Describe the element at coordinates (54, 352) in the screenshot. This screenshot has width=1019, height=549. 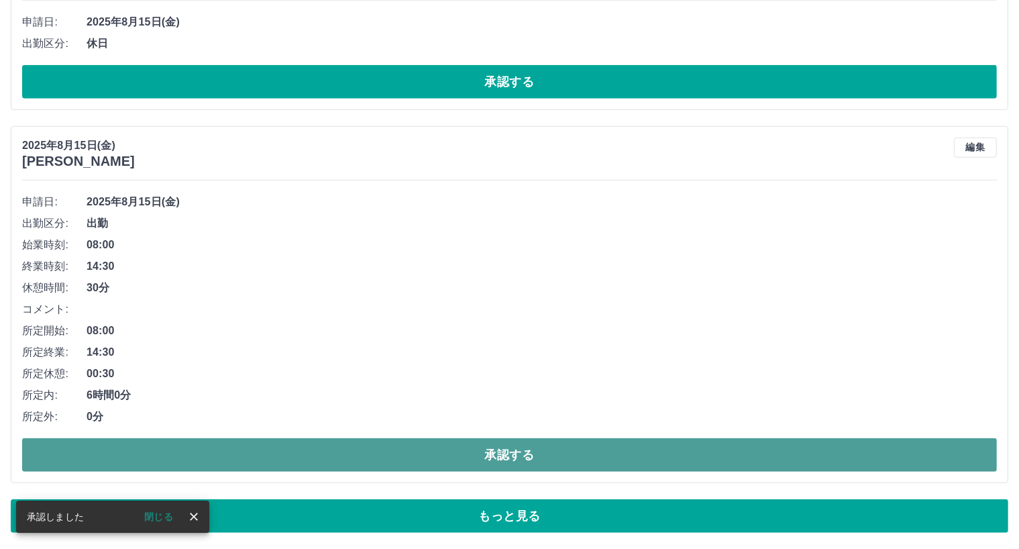
I see `span: 所定終業:` at that location.